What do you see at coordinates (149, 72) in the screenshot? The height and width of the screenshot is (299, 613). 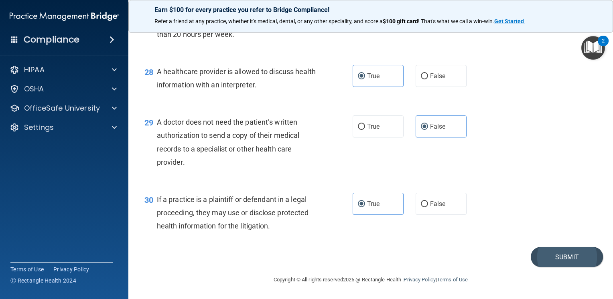 I see `span: 28` at bounding box center [149, 72].